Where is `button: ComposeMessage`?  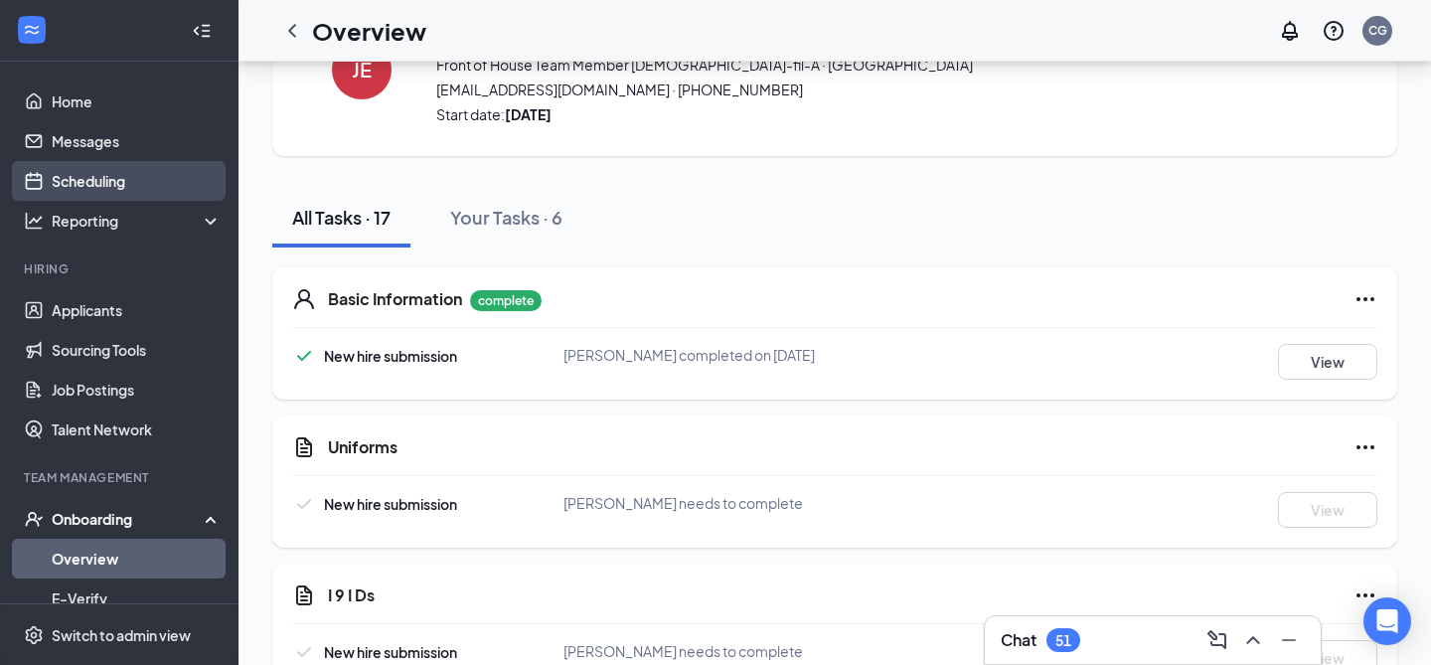
button: ComposeMessage is located at coordinates (1218, 640).